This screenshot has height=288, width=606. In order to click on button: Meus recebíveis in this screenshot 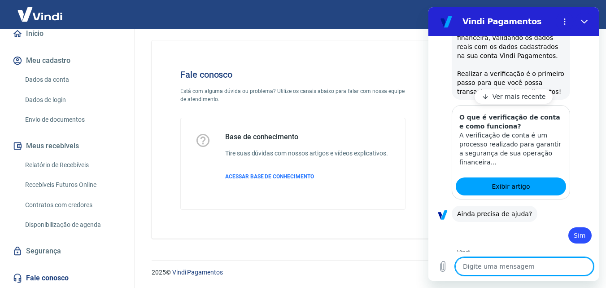, I will do `click(67, 146)`.